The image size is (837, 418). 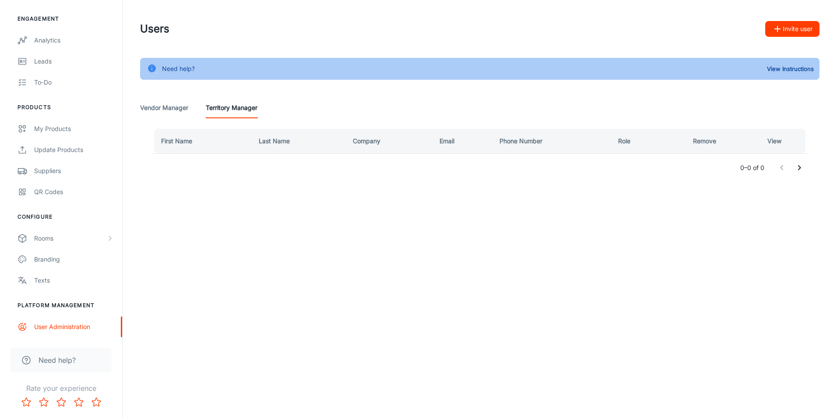 What do you see at coordinates (74, 171) in the screenshot?
I see `div: Suppliers` at bounding box center [74, 171].